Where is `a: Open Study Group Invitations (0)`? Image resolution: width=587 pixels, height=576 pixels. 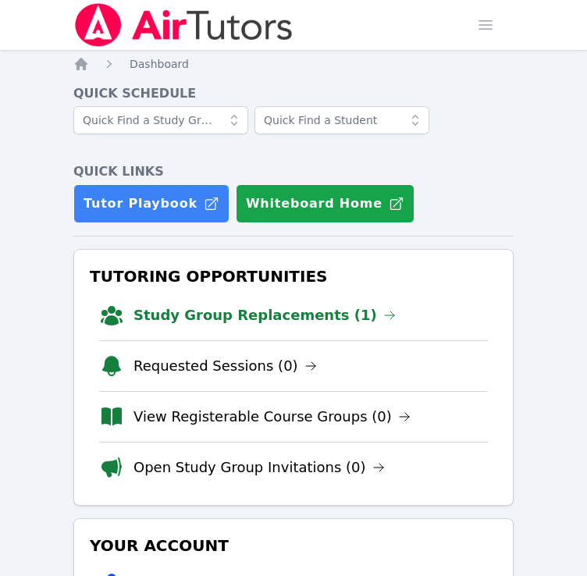 a: Open Study Group Invitations (0) is located at coordinates (259, 468).